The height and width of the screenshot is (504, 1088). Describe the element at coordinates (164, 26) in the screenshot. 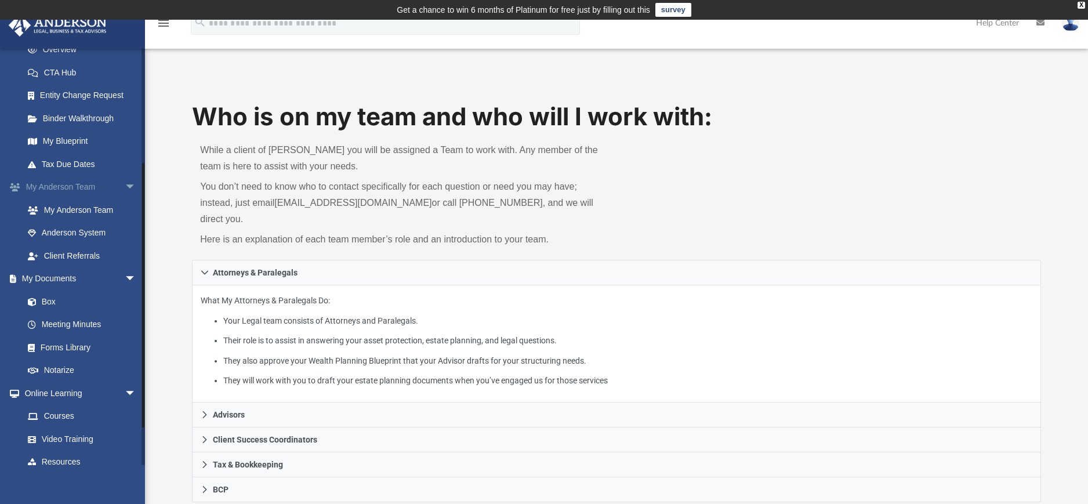

I see `a: menu` at that location.